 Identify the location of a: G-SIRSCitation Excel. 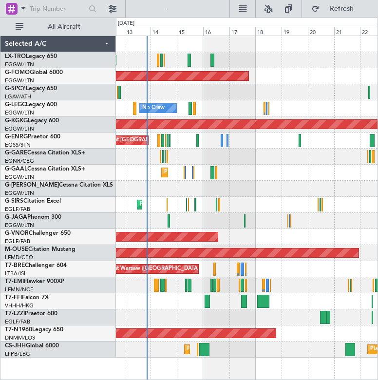
(33, 201).